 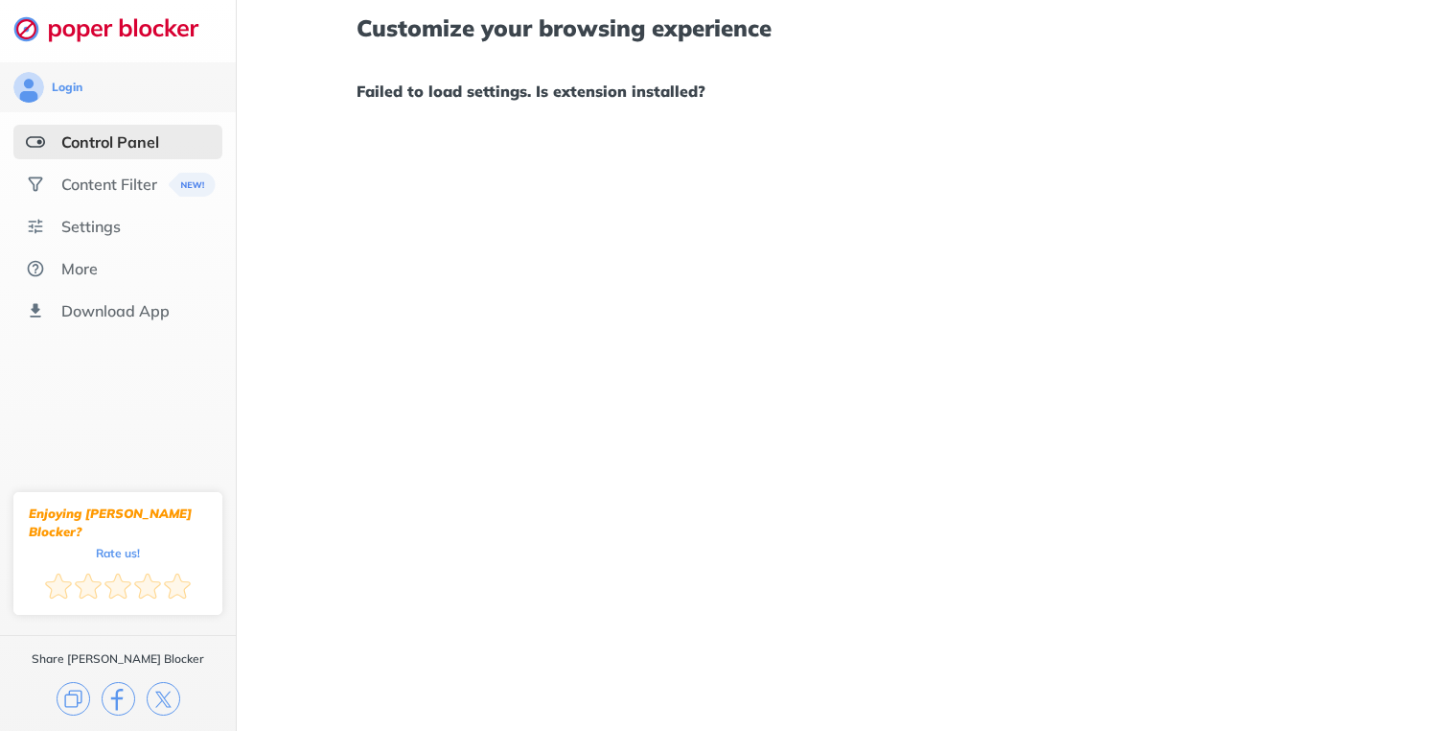 I want to click on h1: Failed to load settings. Is extension installed?, so click(x=834, y=91).